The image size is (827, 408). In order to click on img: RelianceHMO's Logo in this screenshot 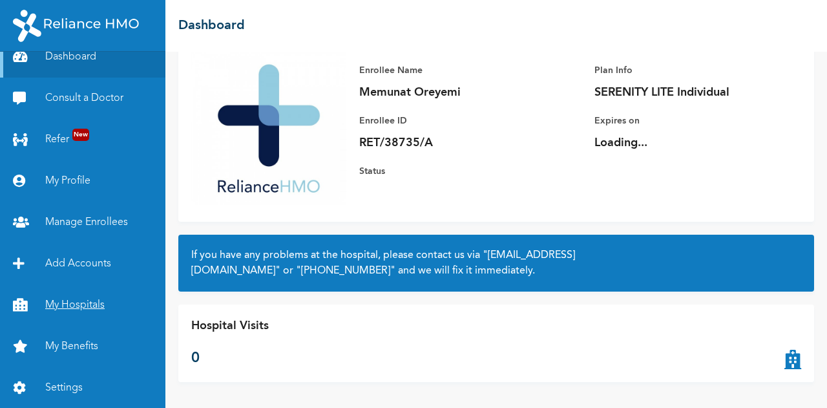, I will do `click(76, 26)`.